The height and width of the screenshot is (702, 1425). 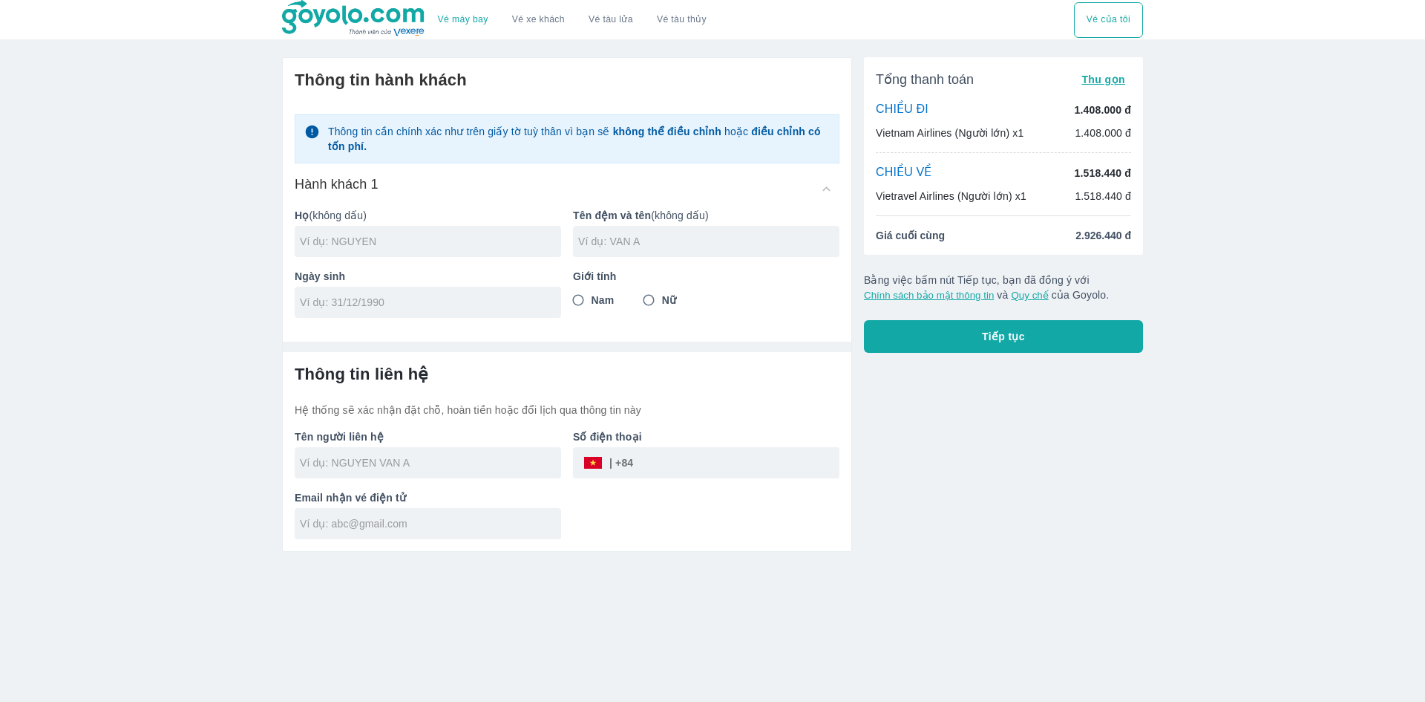 I want to click on input: Ví dụ: VAN A, so click(x=709, y=241).